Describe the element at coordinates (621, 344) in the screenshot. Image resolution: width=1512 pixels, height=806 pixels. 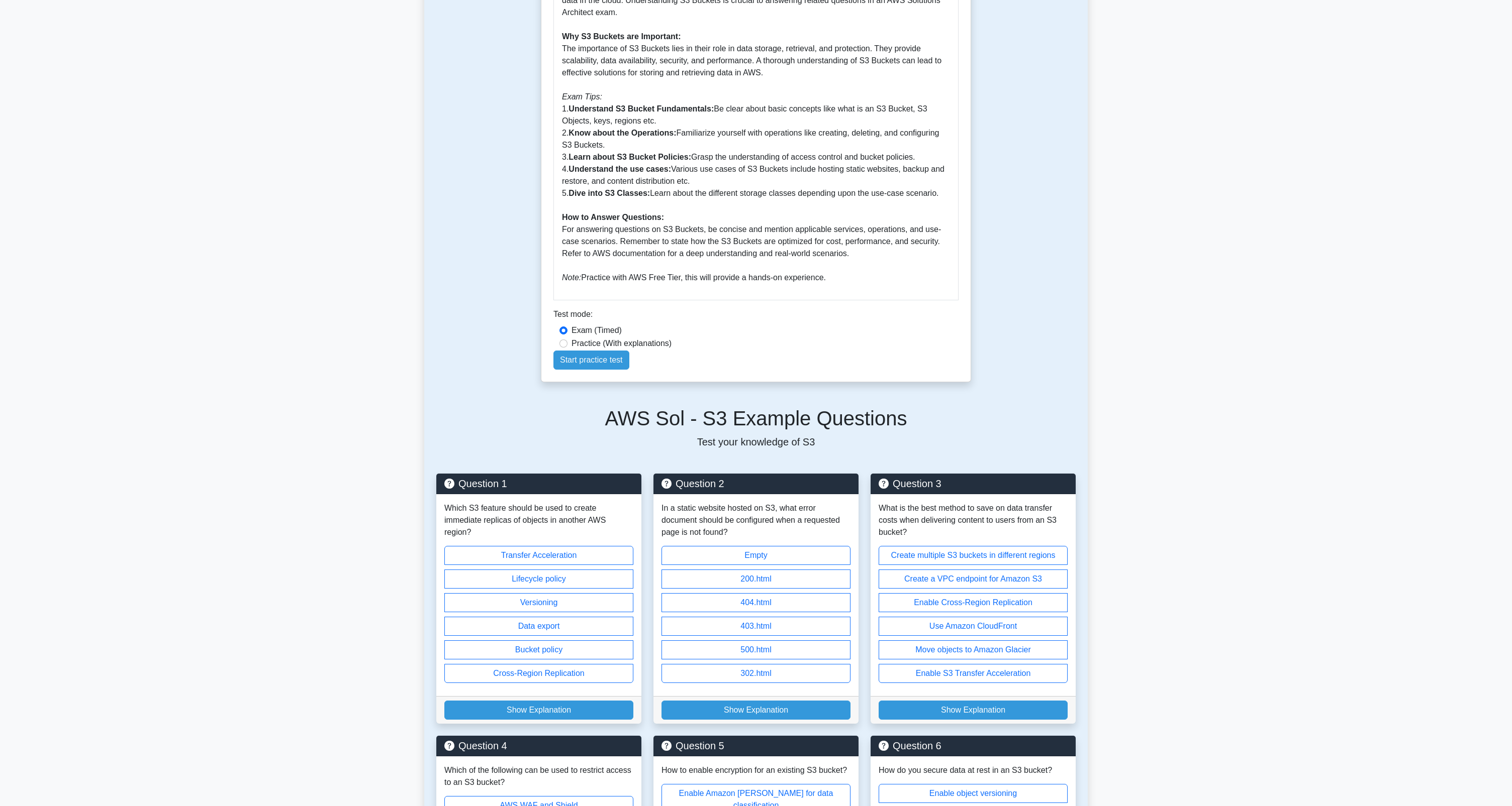
I see `label: Practice (With explanations)` at that location.